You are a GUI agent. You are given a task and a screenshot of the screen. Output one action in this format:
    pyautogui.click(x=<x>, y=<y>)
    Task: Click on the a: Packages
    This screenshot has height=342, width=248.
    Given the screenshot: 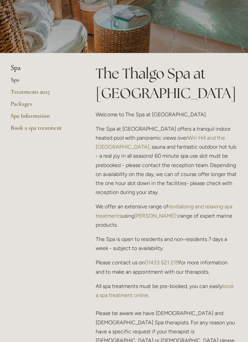 What is the action you would take?
    pyautogui.click(x=42, y=106)
    